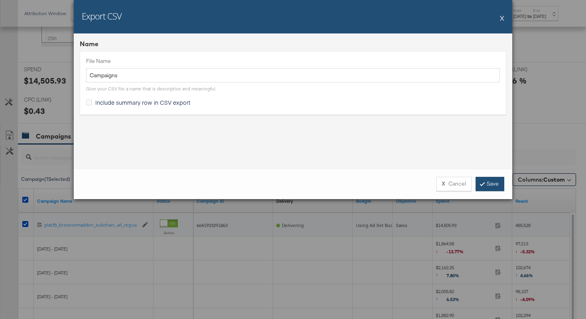  I want to click on label: File Name, so click(293, 61).